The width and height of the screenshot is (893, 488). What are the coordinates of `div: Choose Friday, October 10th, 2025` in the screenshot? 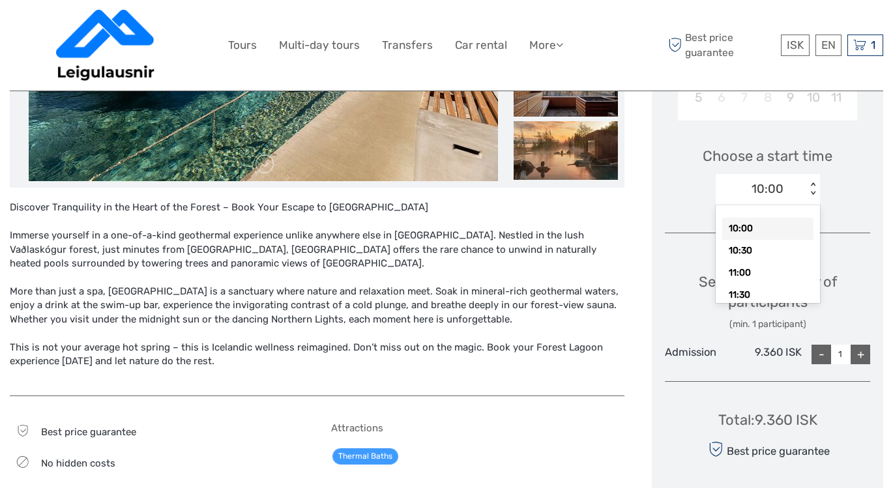 It's located at (813, 97).